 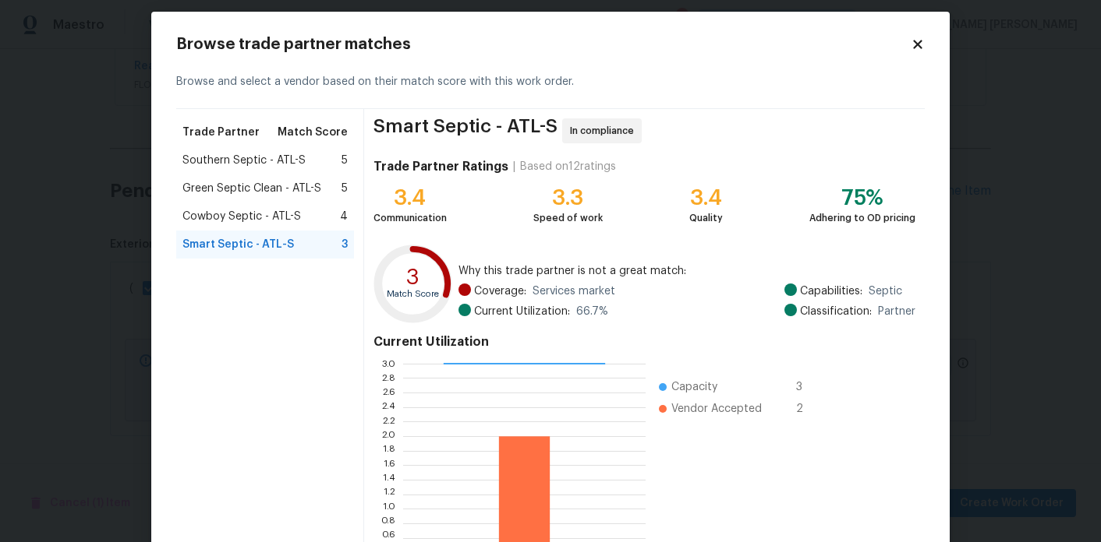 What do you see at coordinates (550, 82) in the screenshot?
I see `div: Browse and select a vendor based on their match score with this work order.` at bounding box center [550, 82].